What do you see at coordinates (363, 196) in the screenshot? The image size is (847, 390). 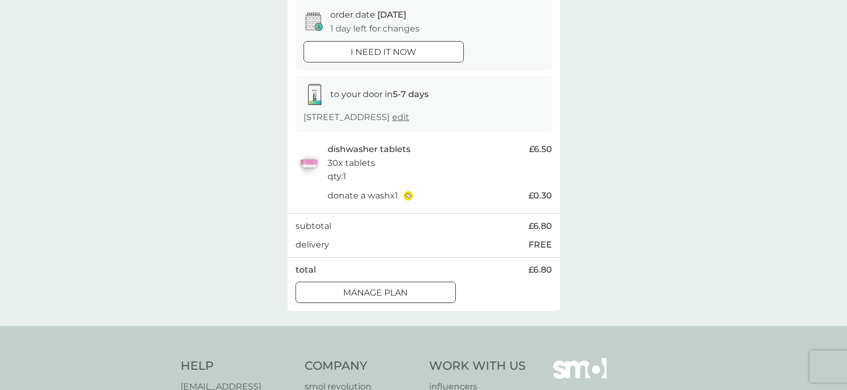 I see `p: donate a wash x 1` at bounding box center [363, 196].